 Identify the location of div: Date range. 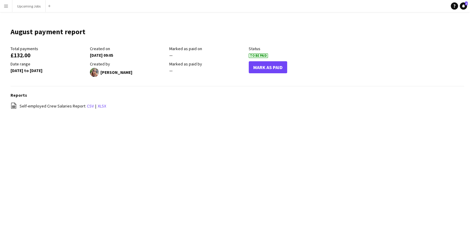
(49, 64).